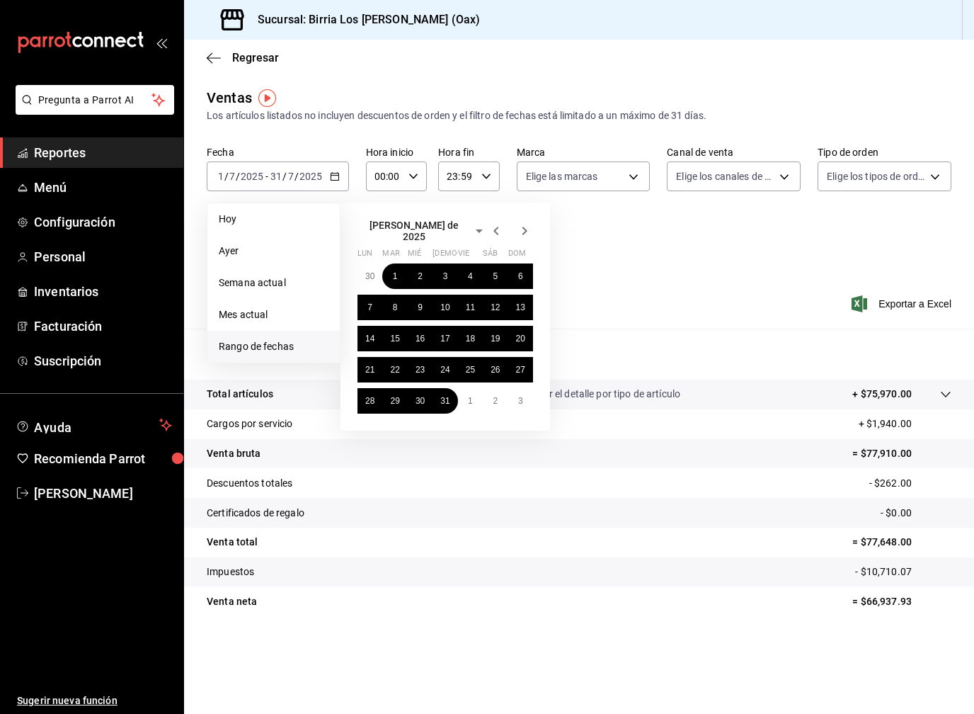  Describe the element at coordinates (232, 601) in the screenshot. I see `p: Venta neta` at that location.